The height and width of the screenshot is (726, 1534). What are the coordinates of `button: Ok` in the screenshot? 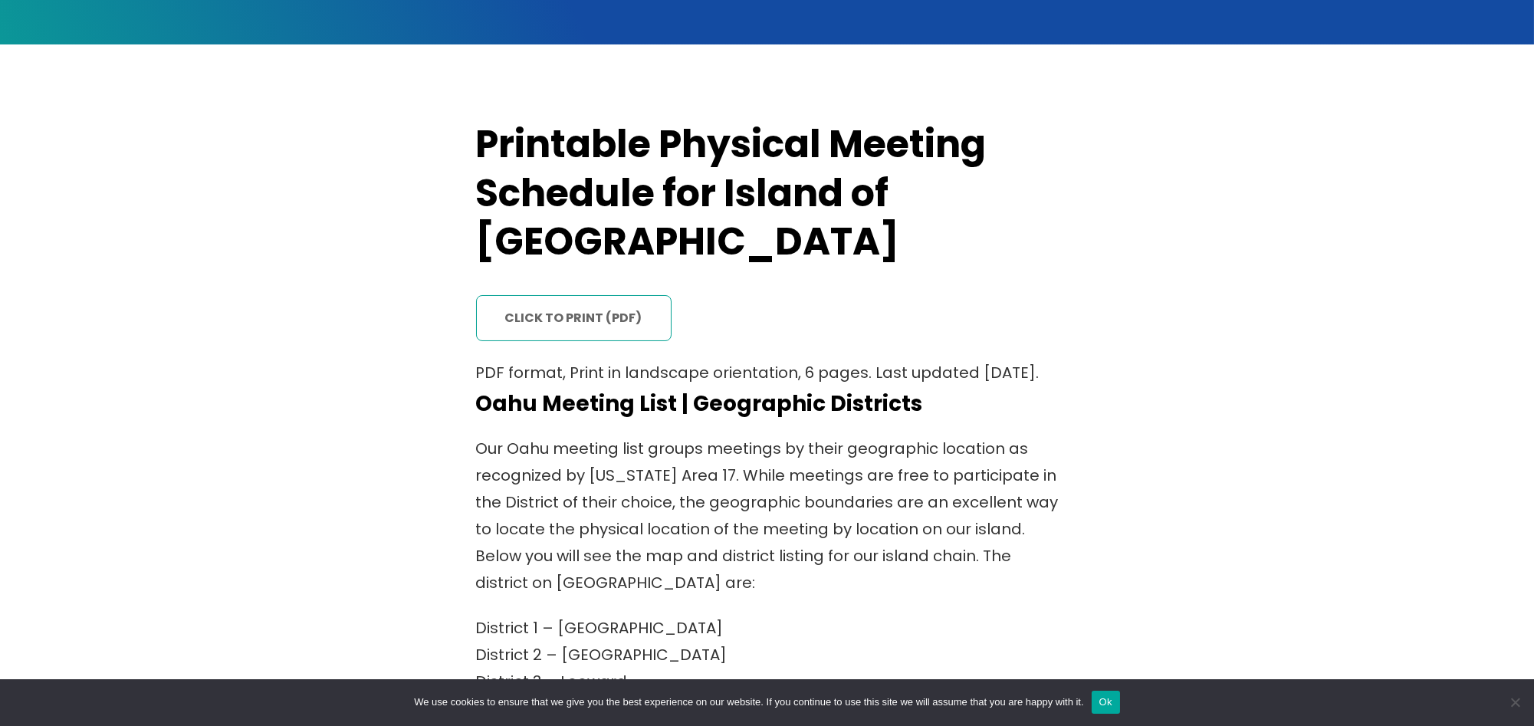 It's located at (1105, 702).